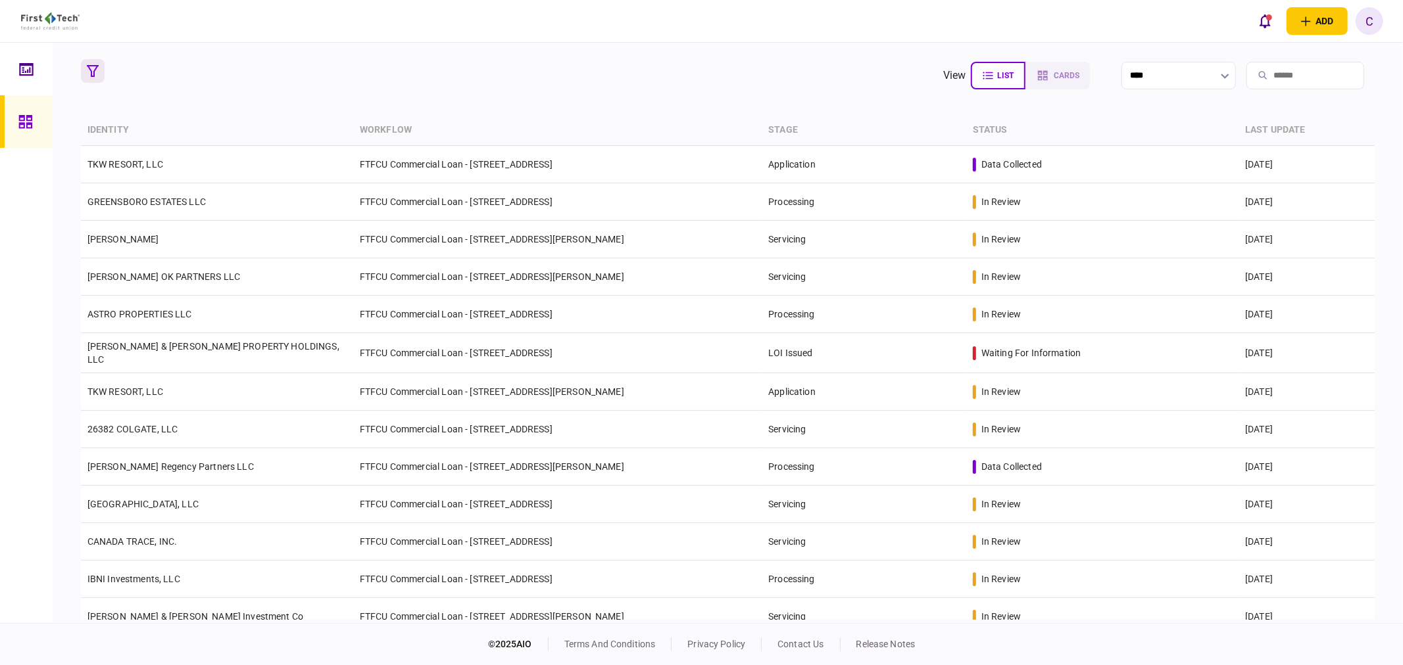 This screenshot has width=1403, height=665. I want to click on div: C, so click(1369, 21).